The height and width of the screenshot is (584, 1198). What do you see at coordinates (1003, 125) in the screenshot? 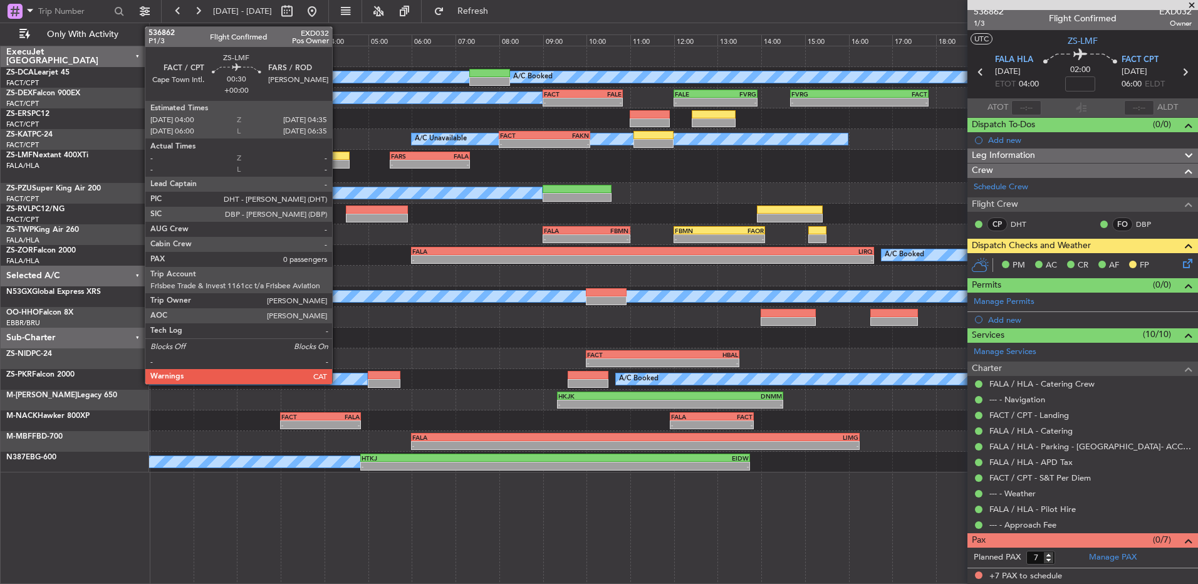
I see `span: Dispatch To-Dos` at bounding box center [1003, 125].